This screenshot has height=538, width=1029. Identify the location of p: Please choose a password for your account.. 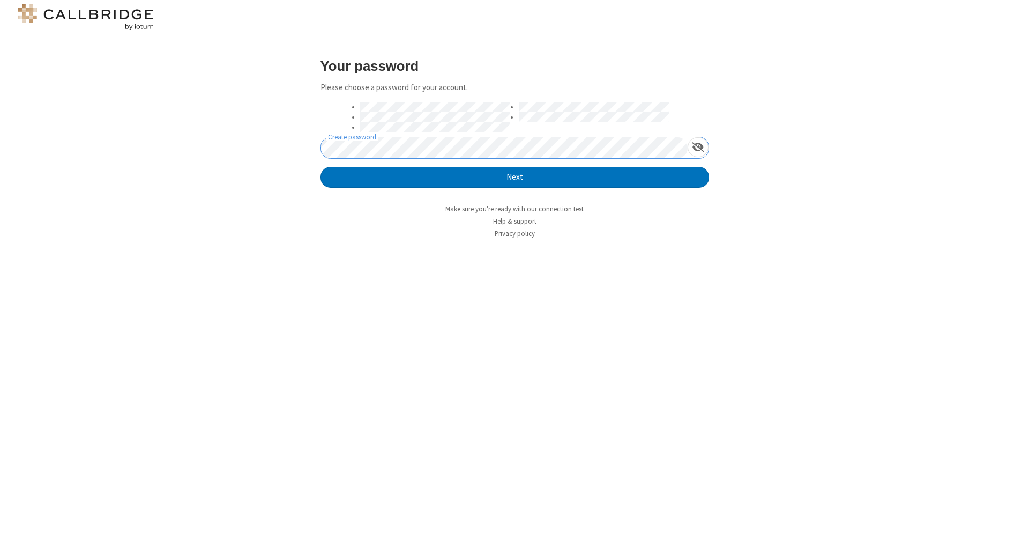
(515, 87).